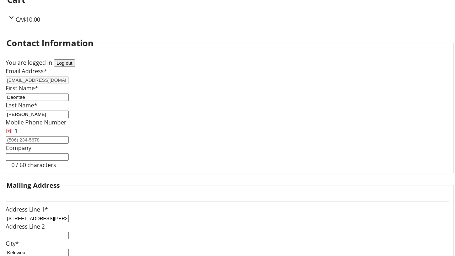 The width and height of the screenshot is (455, 256). I want to click on tr-character-limit: 0 / 60 characters, so click(34, 165).